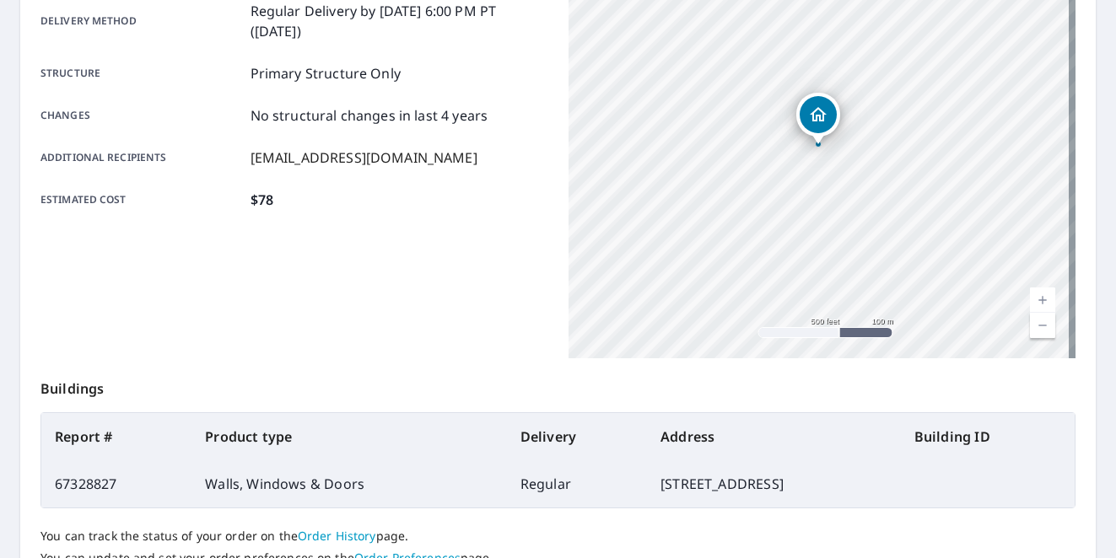  What do you see at coordinates (987, 437) in the screenshot?
I see `th: Building ID` at bounding box center [987, 437].